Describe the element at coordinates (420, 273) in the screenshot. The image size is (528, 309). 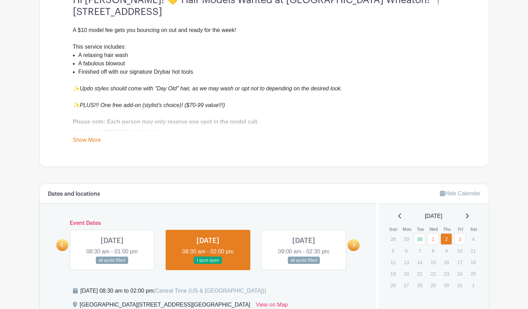
I see `p: 21` at that location.